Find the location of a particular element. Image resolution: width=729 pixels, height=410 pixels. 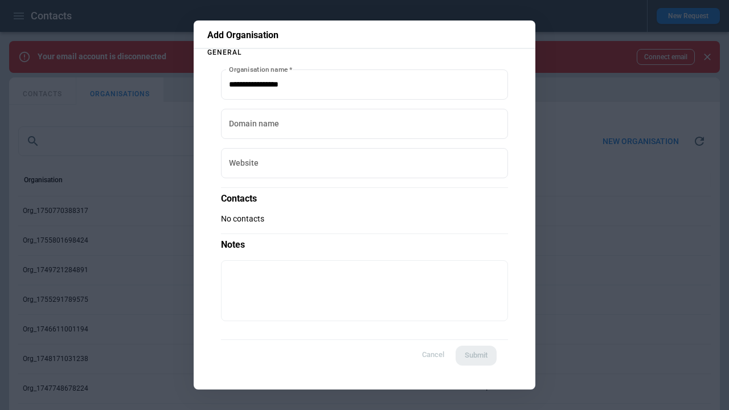

p: Add Organisation is located at coordinates (365, 35).